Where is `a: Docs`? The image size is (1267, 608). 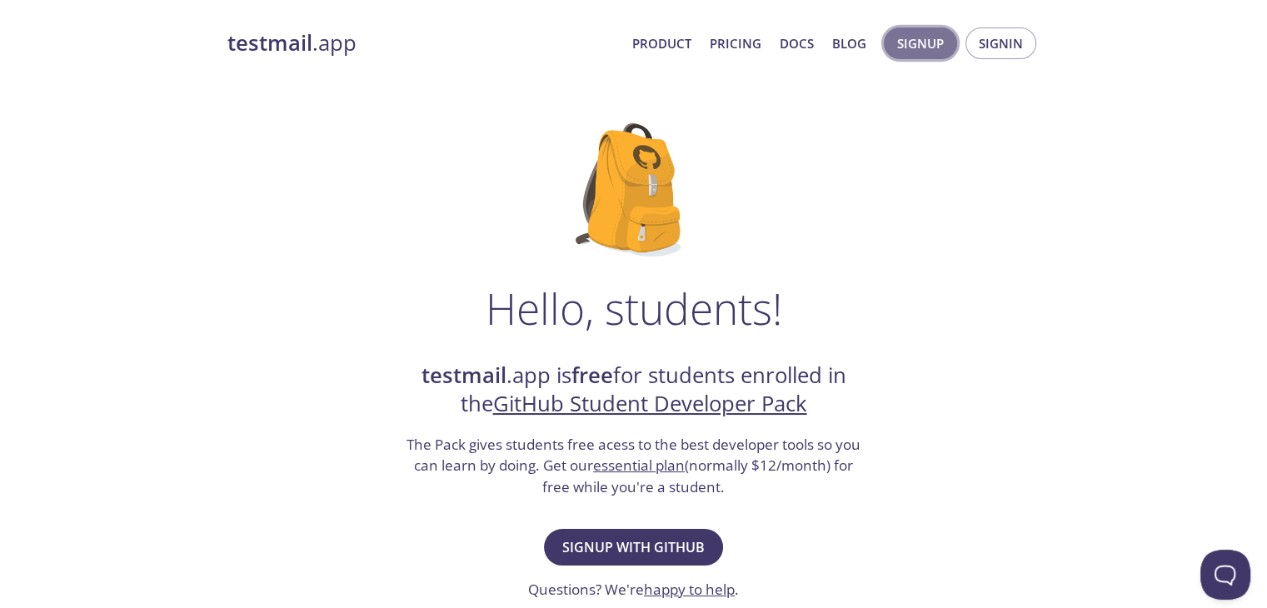
a: Docs is located at coordinates (796, 43).